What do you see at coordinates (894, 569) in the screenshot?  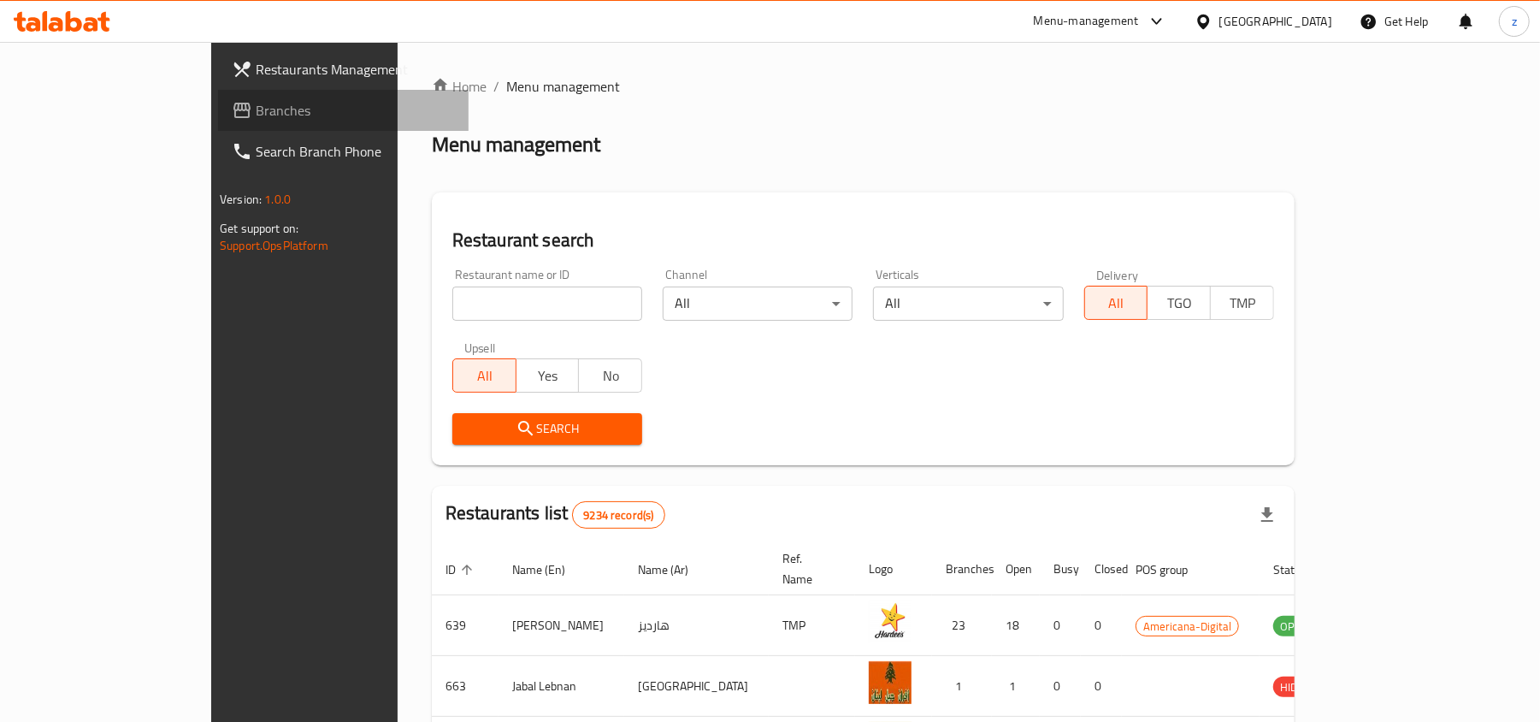 I see `th: Logo` at bounding box center [894, 569].